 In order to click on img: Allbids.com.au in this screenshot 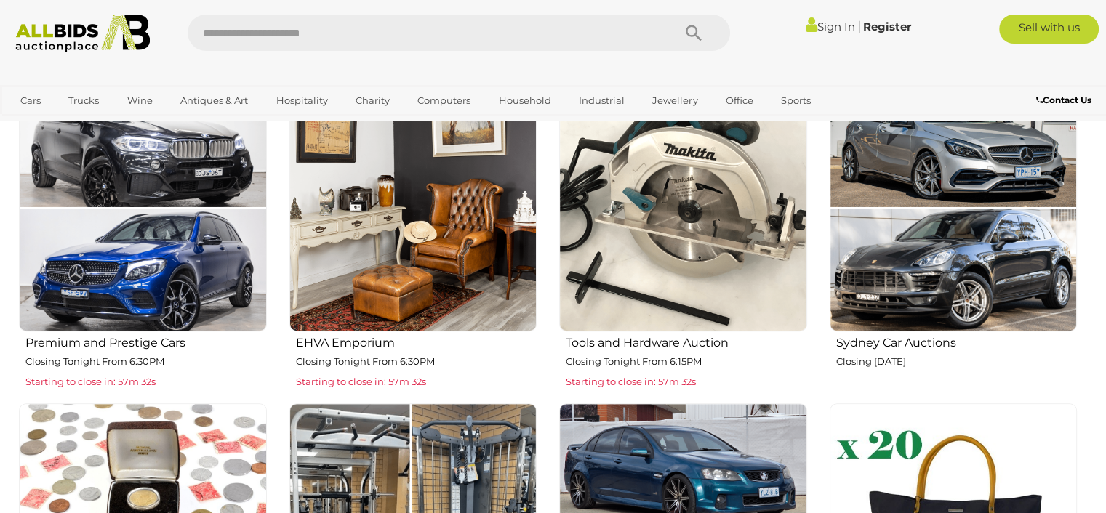, I will do `click(83, 33)`.